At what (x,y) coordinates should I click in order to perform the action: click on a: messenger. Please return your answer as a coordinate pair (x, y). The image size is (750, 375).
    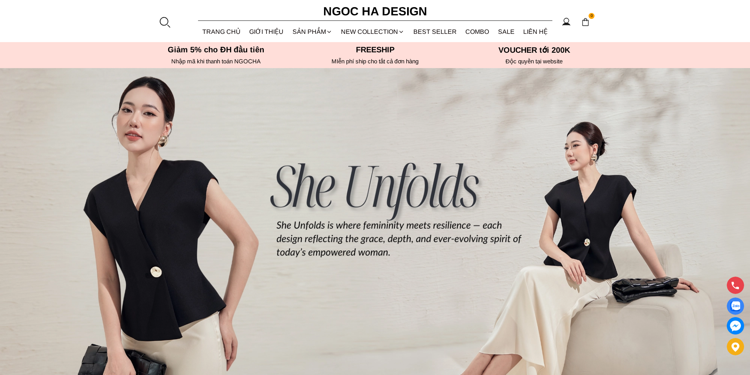
    Looking at the image, I should click on (735, 326).